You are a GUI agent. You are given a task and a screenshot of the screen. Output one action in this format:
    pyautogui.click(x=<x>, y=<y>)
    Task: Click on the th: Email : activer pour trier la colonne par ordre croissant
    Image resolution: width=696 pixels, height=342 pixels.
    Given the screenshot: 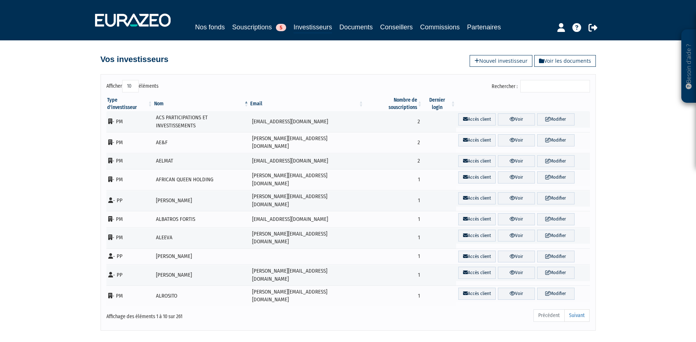 What is the action you would take?
    pyautogui.click(x=307, y=104)
    